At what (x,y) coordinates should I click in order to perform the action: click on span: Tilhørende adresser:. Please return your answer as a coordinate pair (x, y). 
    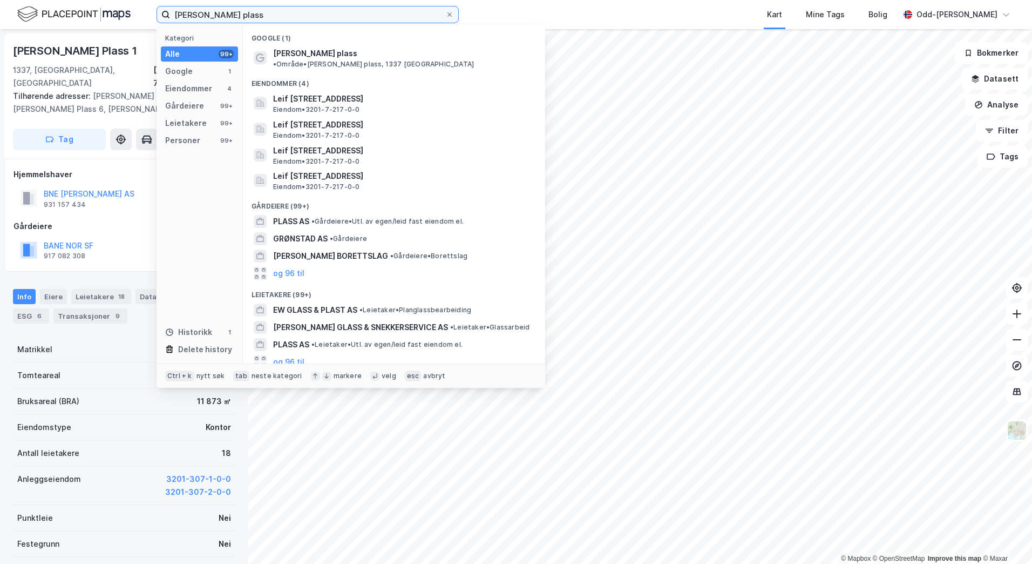
    Looking at the image, I should click on (53, 96).